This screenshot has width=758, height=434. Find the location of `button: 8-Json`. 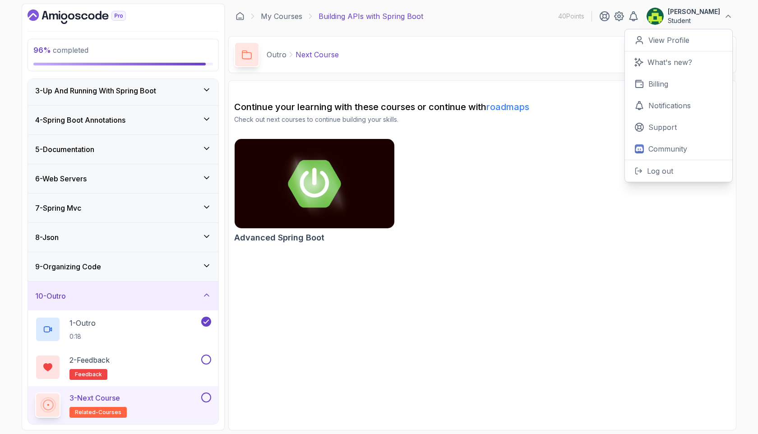

button: 8-Json is located at coordinates (123, 237).